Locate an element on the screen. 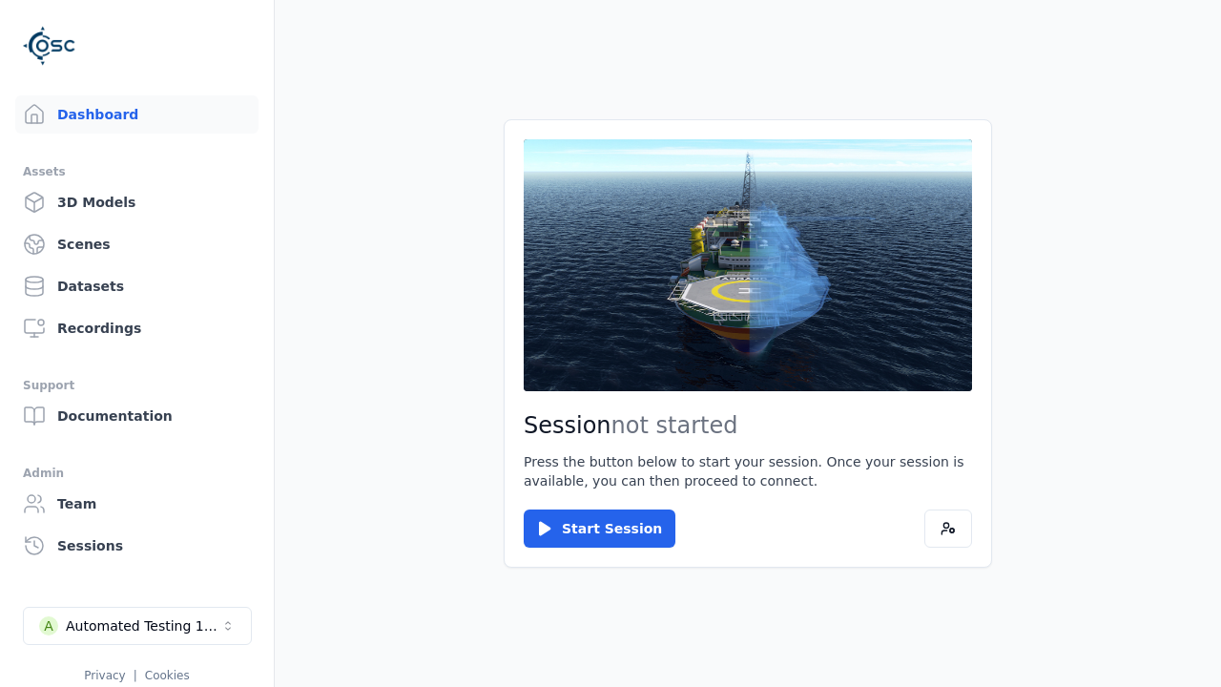 Image resolution: width=1221 pixels, height=687 pixels. a: Team is located at coordinates (136, 504).